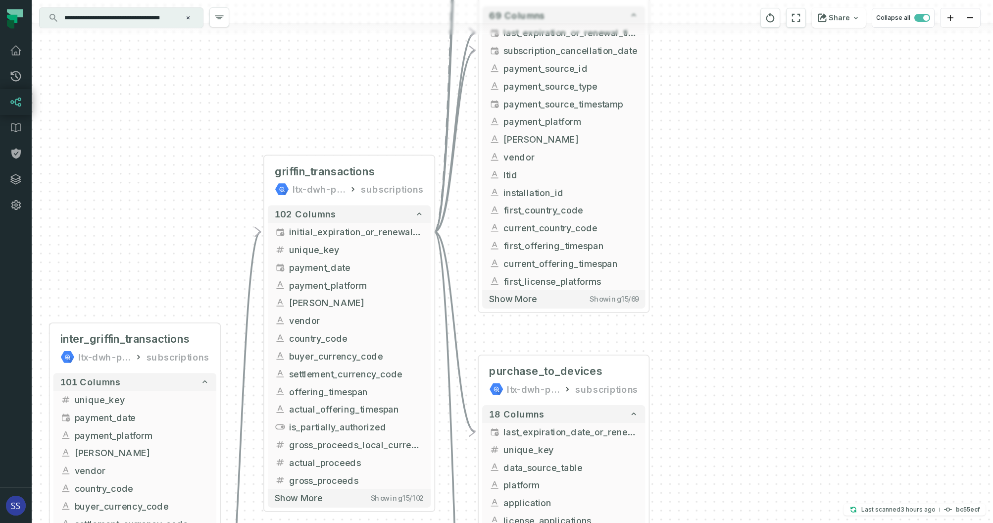 Image resolution: width=993 pixels, height=523 pixels. I want to click on button: first_country_code, so click(563, 210).